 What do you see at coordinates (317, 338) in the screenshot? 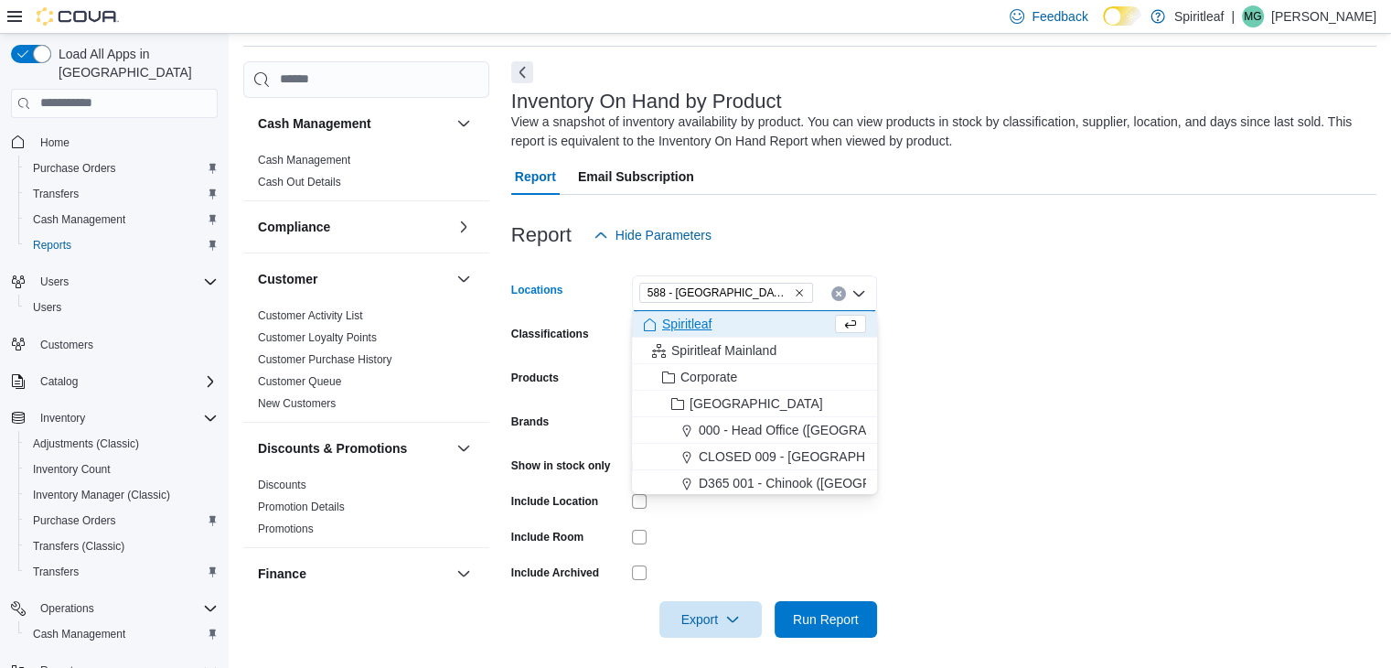
I see `a: Customer Loyalty Points` at bounding box center [317, 338].